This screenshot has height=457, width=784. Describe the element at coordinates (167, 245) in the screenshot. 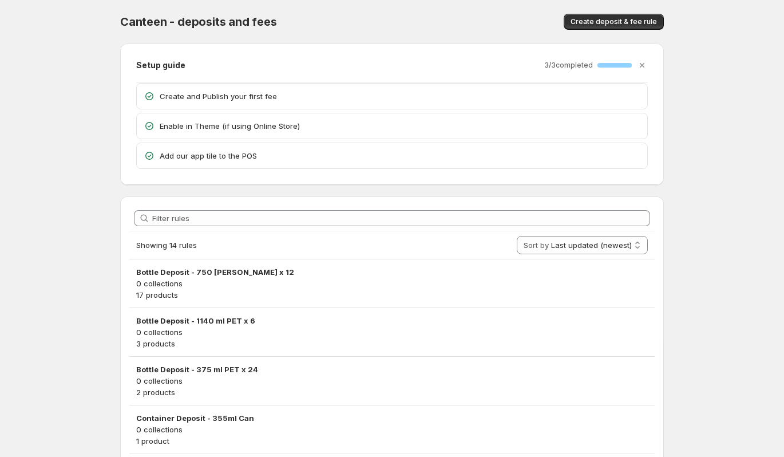

I see `span: Showing 14 rules` at that location.